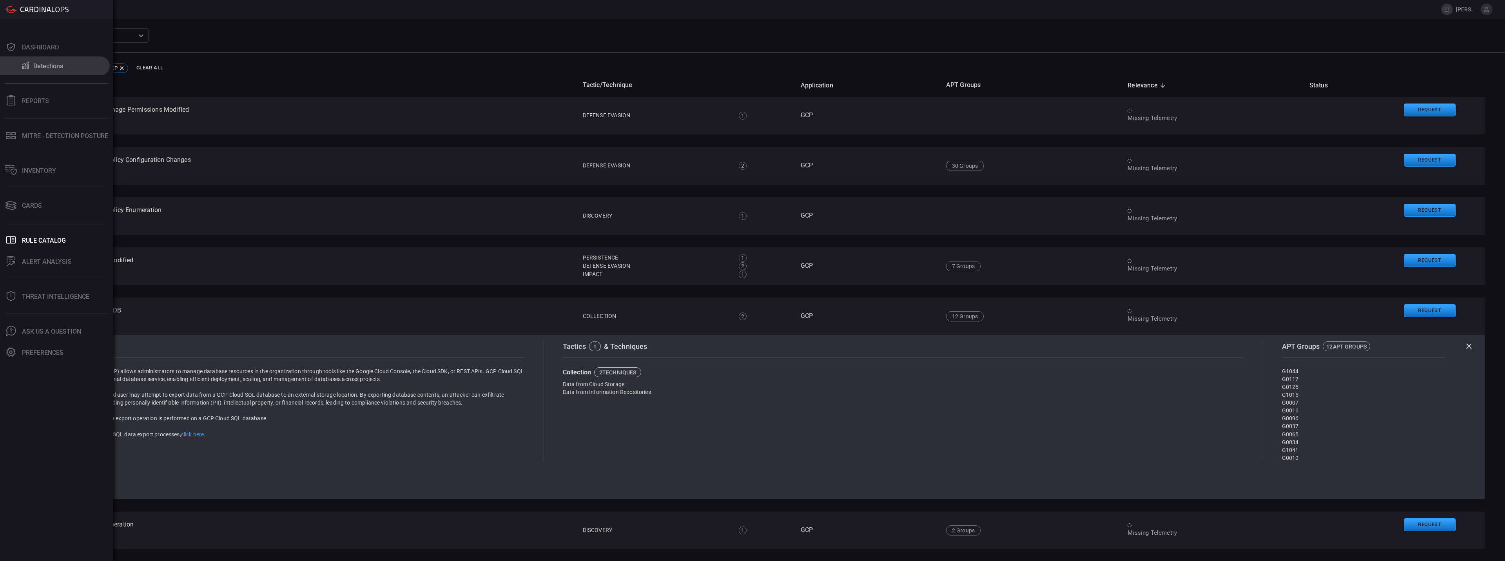  Describe the element at coordinates (47, 261) in the screenshot. I see `div: ALERT ANALYSIS` at that location.